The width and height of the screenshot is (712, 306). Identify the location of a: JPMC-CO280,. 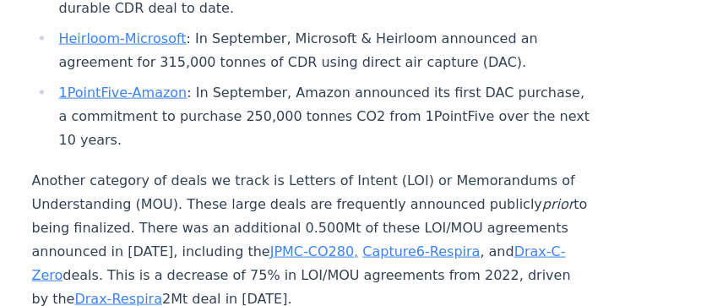
(314, 251).